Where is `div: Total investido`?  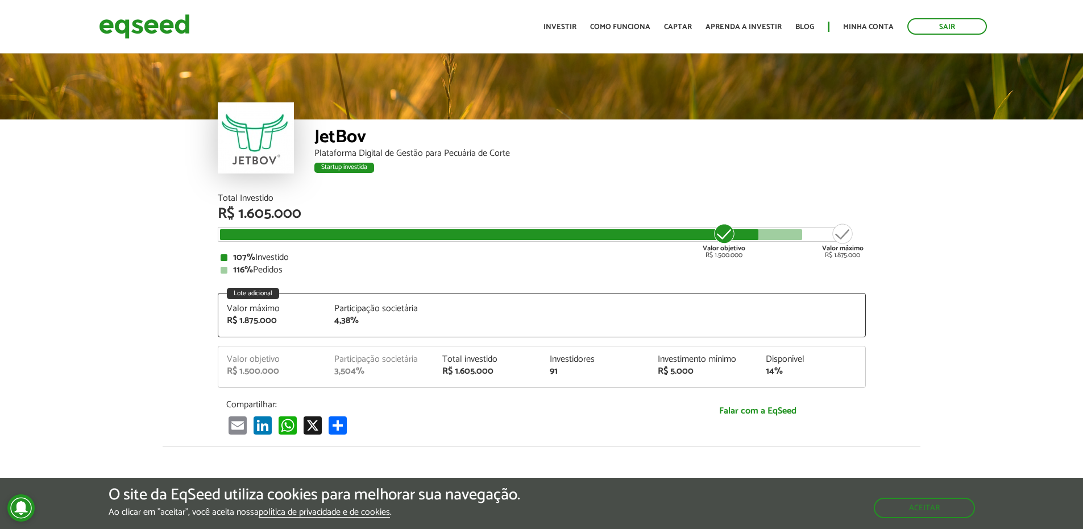 div: Total investido is located at coordinates (488, 359).